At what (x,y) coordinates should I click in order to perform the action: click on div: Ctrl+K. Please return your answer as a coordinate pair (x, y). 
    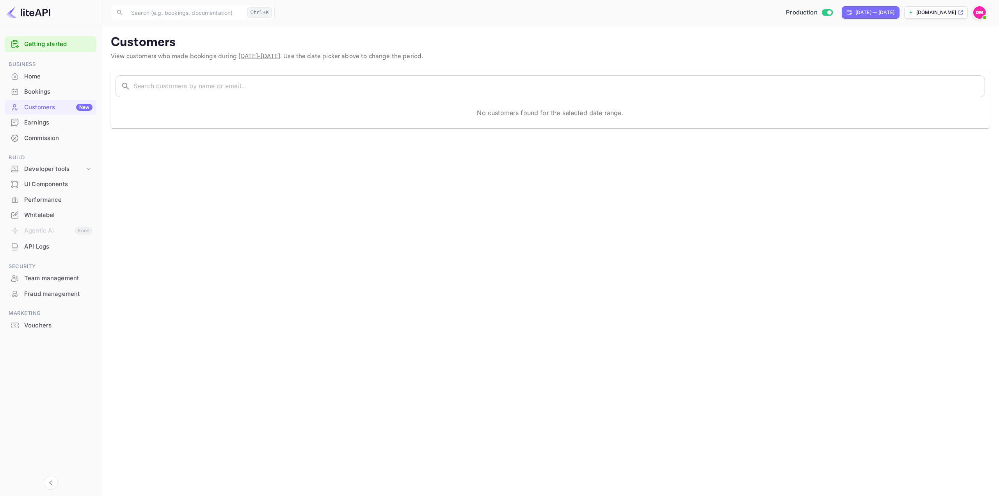
    Looking at the image, I should click on (259, 12).